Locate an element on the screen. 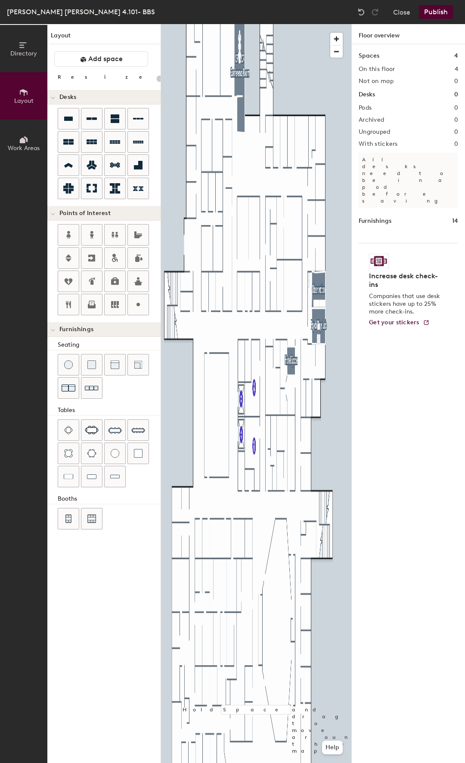 This screenshot has width=465, height=763. h1: 4 is located at coordinates (456, 56).